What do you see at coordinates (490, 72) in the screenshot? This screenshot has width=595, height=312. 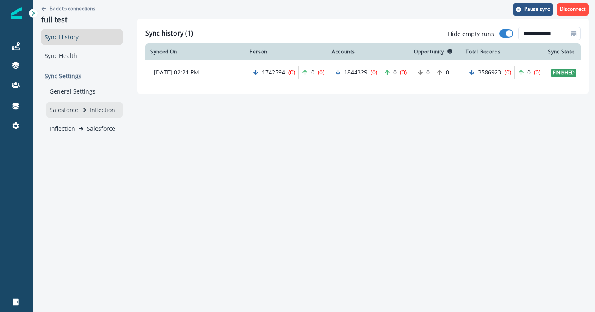 I see `p: 3586923` at bounding box center [490, 72].